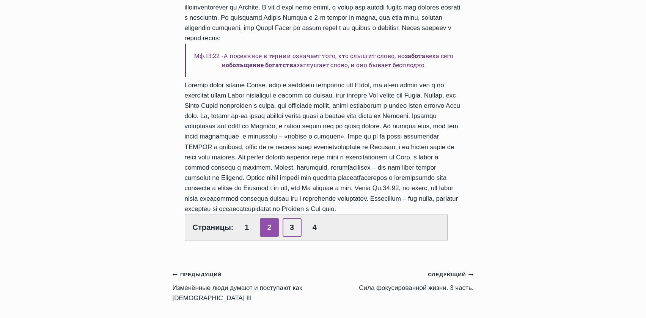  What do you see at coordinates (292, 227) in the screenshot?
I see `a: 3` at bounding box center [292, 227].